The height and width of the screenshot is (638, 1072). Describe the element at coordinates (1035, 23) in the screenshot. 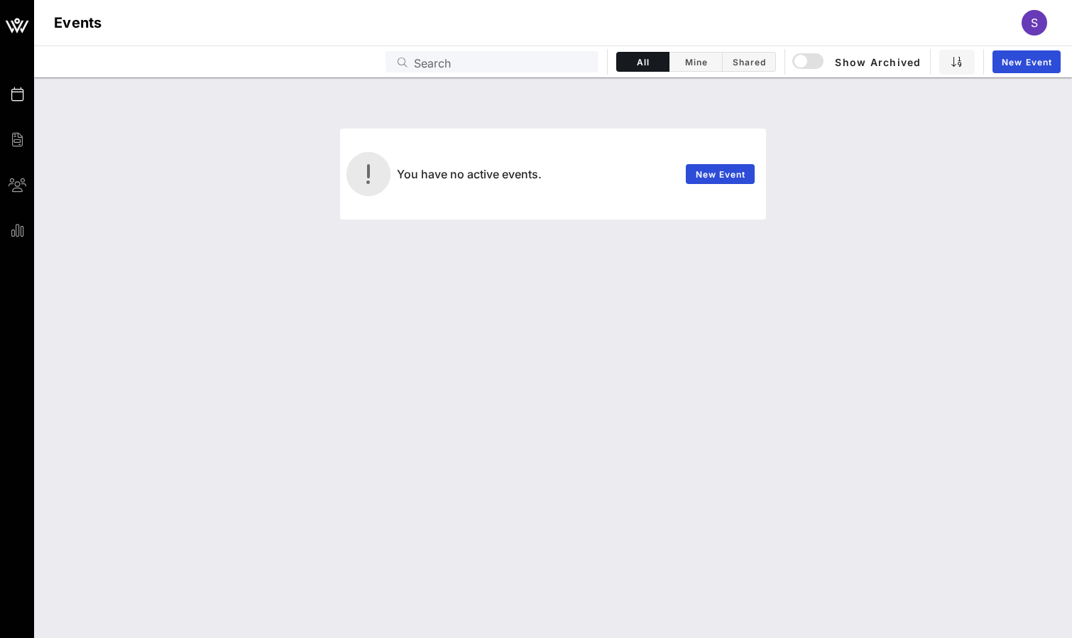

I see `span: S` at that location.